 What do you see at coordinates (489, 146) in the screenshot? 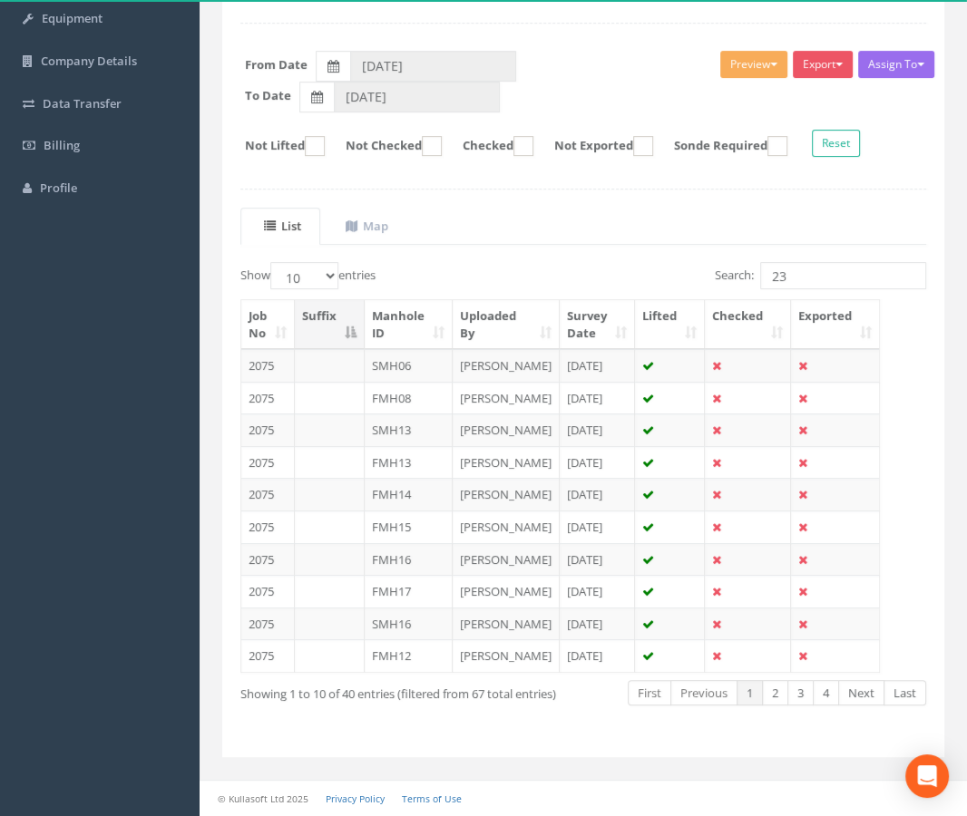
I see `label: Checked` at bounding box center [489, 146].